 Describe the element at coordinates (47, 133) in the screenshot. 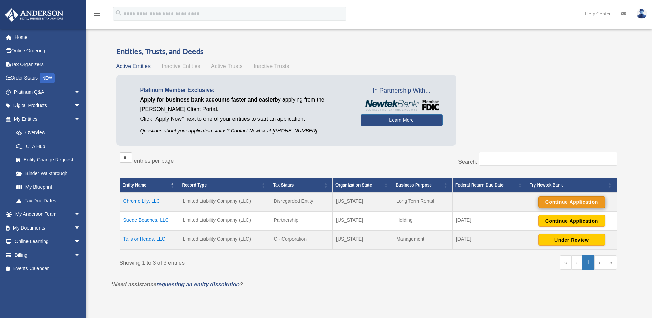

I see `a: Overview` at that location.